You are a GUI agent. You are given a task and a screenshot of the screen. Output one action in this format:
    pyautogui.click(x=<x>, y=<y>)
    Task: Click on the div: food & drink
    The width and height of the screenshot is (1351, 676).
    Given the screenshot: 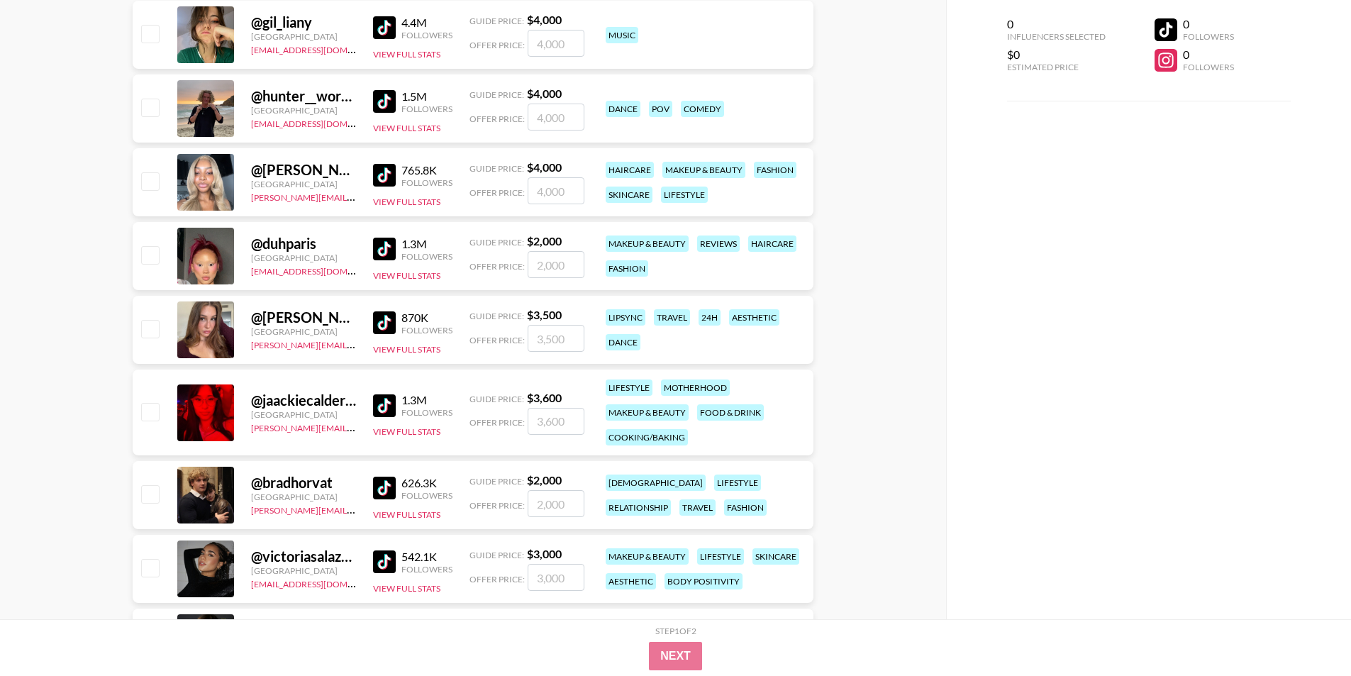 What is the action you would take?
    pyautogui.click(x=731, y=412)
    